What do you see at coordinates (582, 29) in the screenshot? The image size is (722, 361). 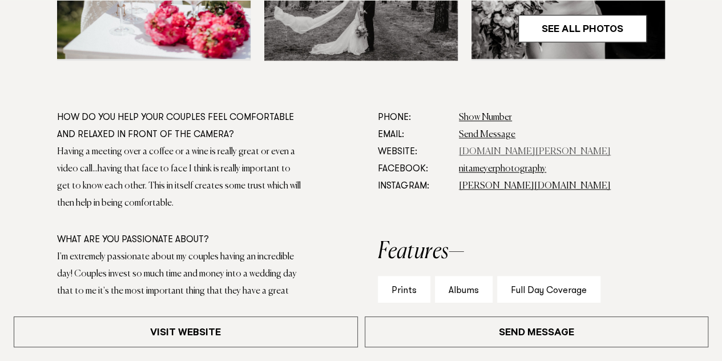 I see `a: See All Photos` at bounding box center [582, 29].